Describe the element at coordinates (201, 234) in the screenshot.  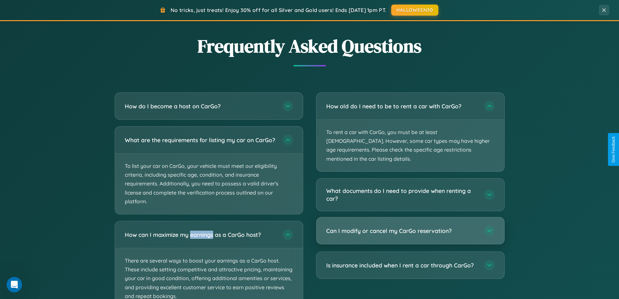
I see `h3: How can I maximize my earnings as a CarGo host?` at that location.